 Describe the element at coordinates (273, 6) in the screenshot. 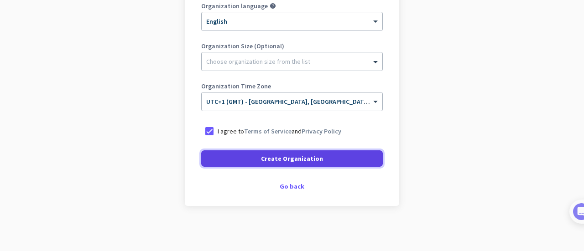

I see `i: help` at that location.